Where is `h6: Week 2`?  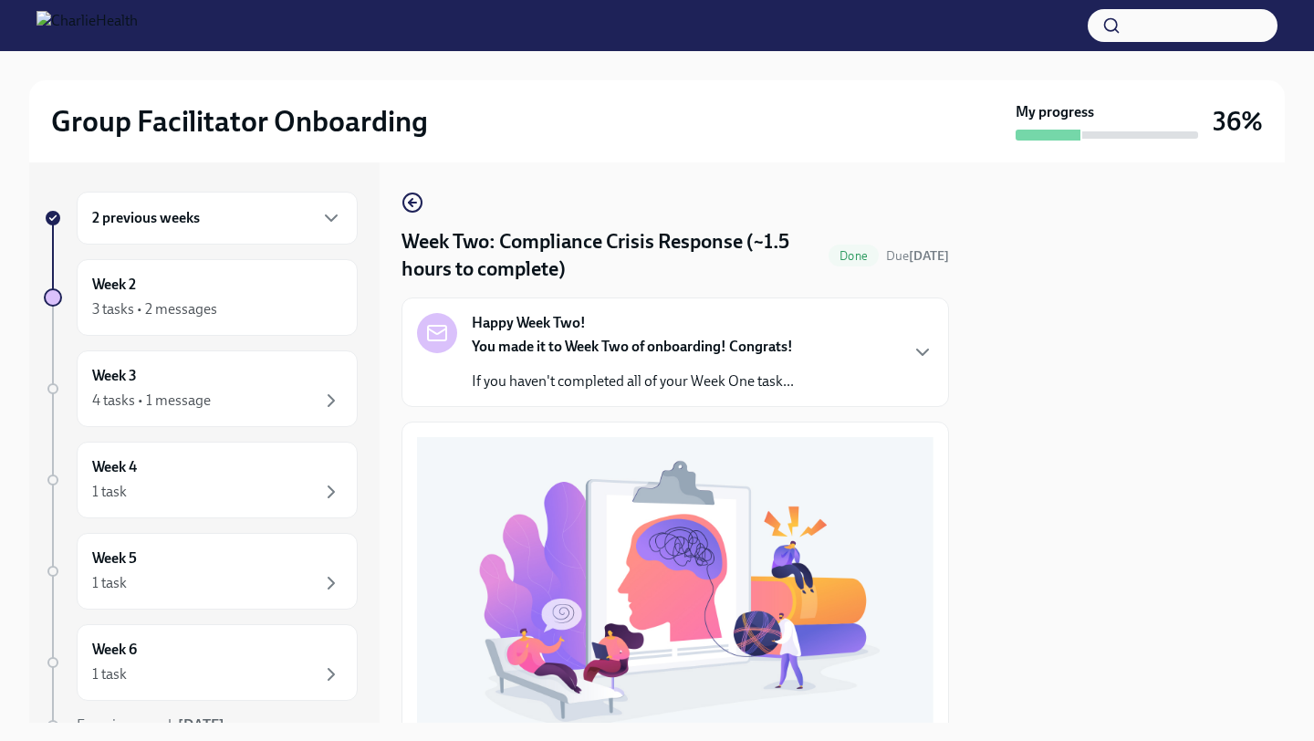 h6: Week 2 is located at coordinates (114, 285).